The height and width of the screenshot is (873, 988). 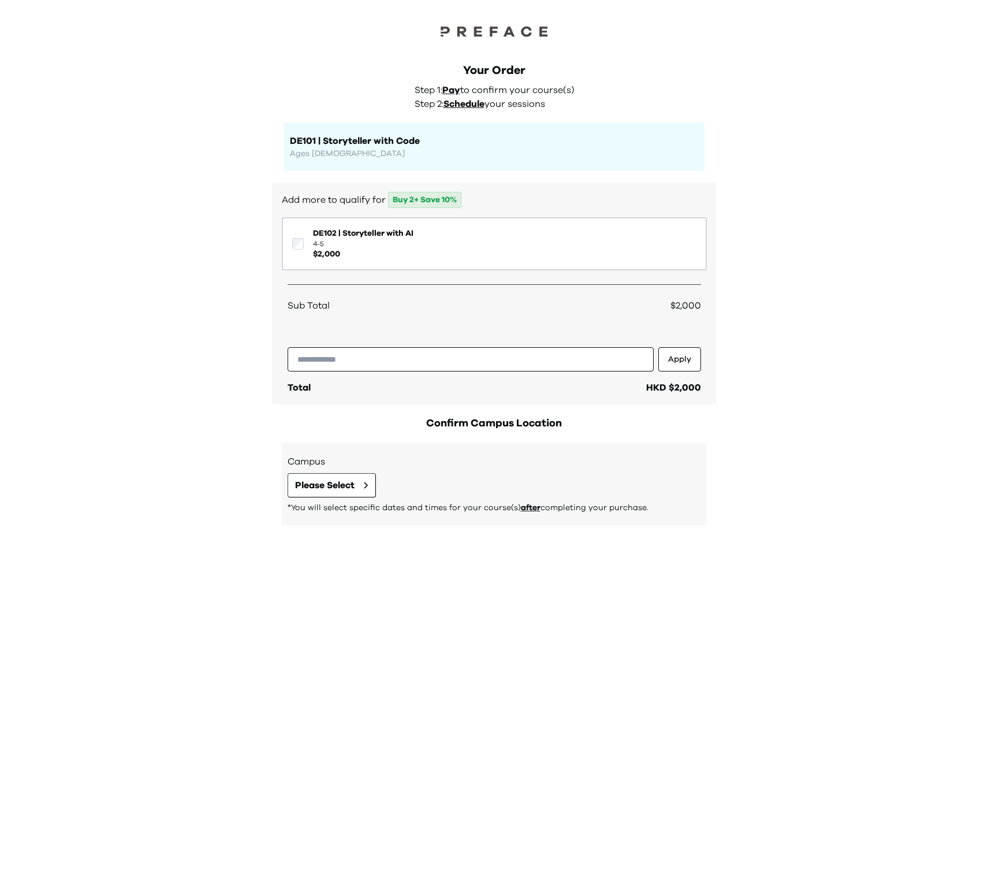 What do you see at coordinates (686, 306) in the screenshot?
I see `span: $2,000` at bounding box center [686, 306].